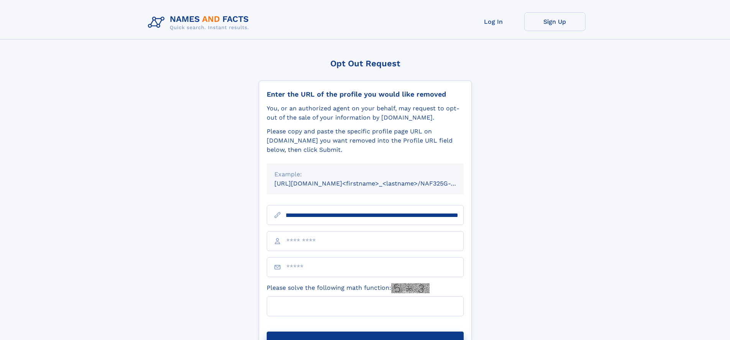  What do you see at coordinates (200, 23) in the screenshot?
I see `img: Logo Names and Facts` at bounding box center [200, 23].